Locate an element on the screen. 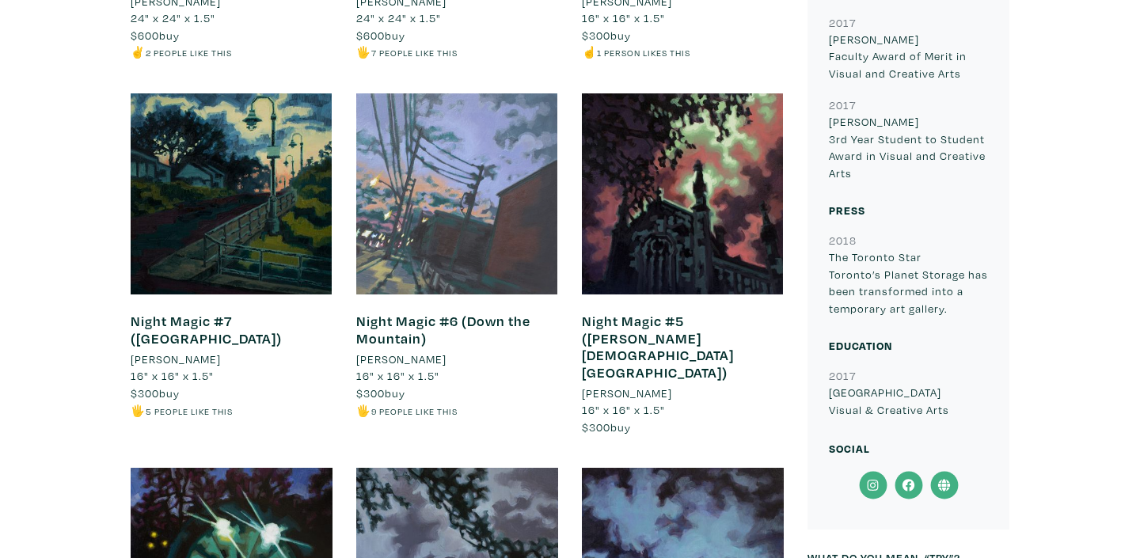 The width and height of the screenshot is (1140, 558). small: 5 people like this is located at coordinates (189, 411).